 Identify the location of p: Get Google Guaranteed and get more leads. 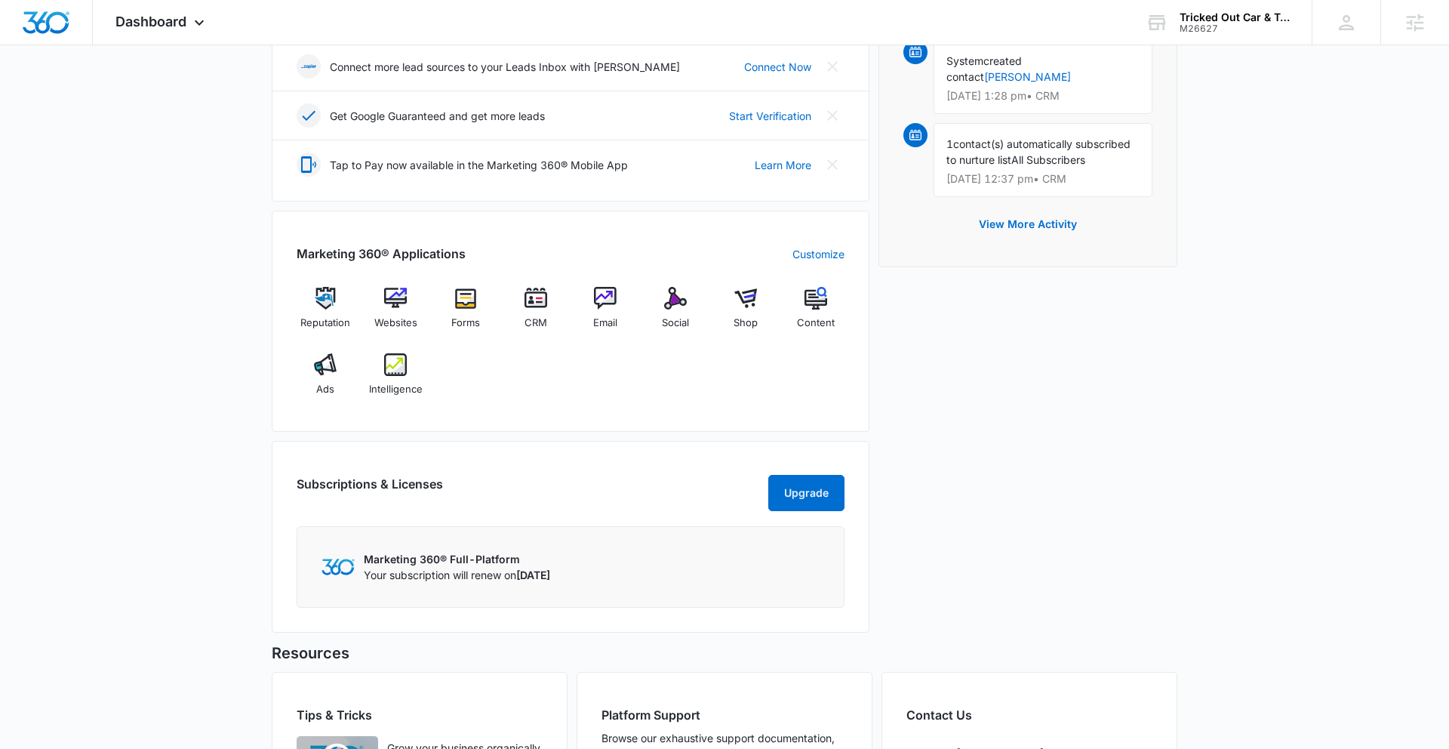
(437, 115).